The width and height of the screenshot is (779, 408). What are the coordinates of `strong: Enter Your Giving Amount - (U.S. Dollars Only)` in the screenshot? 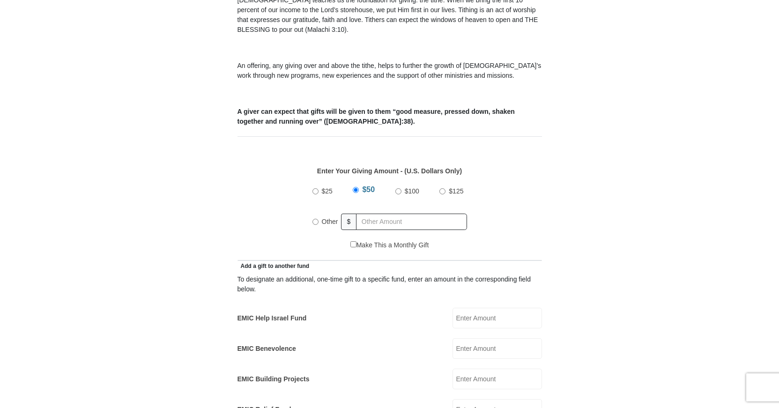 It's located at (389, 171).